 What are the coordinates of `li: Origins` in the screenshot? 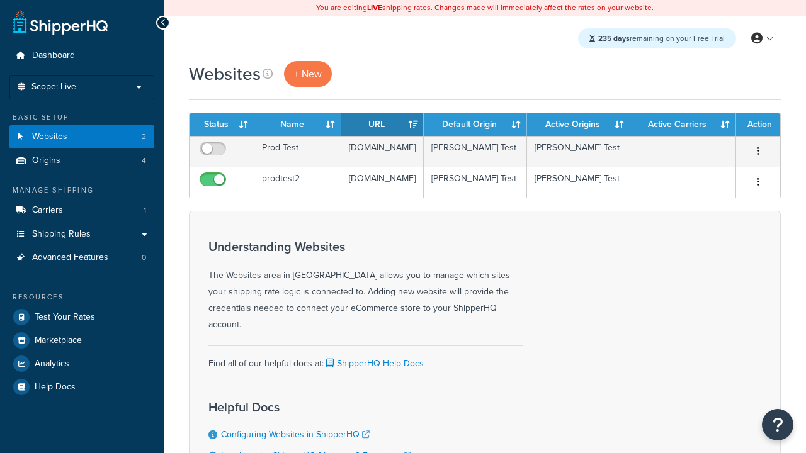 It's located at (82, 161).